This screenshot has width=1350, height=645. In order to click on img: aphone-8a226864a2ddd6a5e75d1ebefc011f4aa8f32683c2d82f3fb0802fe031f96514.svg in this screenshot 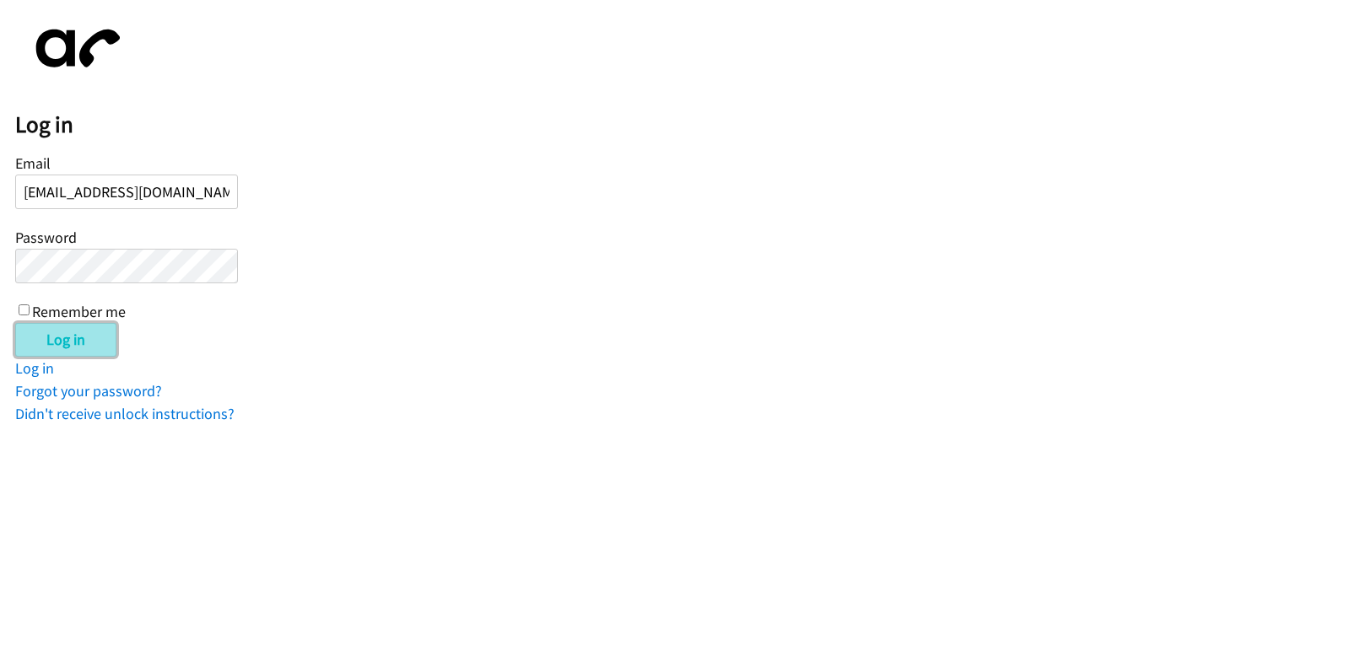, I will do `click(74, 48)`.